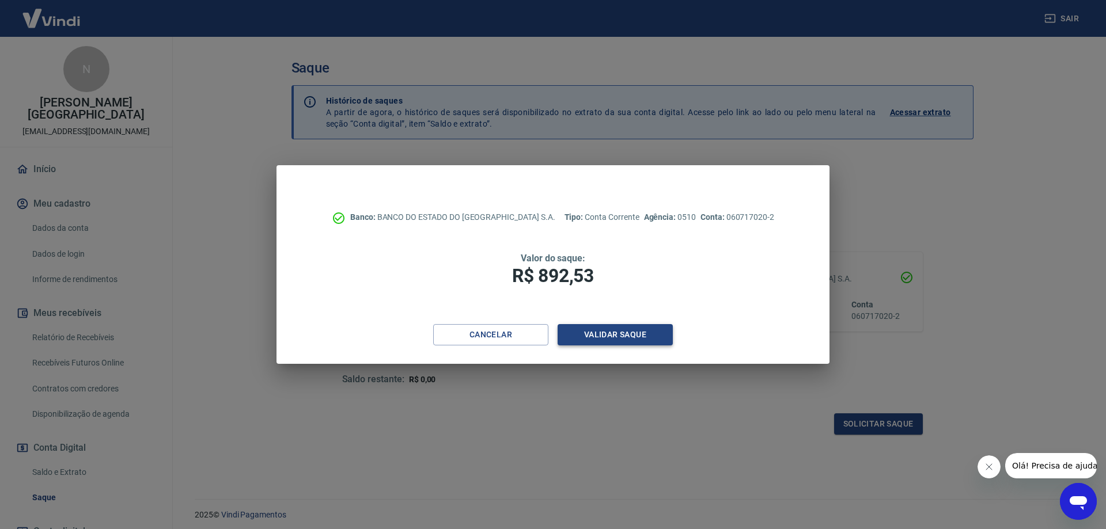 This screenshot has width=1106, height=529. Describe the element at coordinates (553, 276) in the screenshot. I see `span: R$ 892,53` at that location.